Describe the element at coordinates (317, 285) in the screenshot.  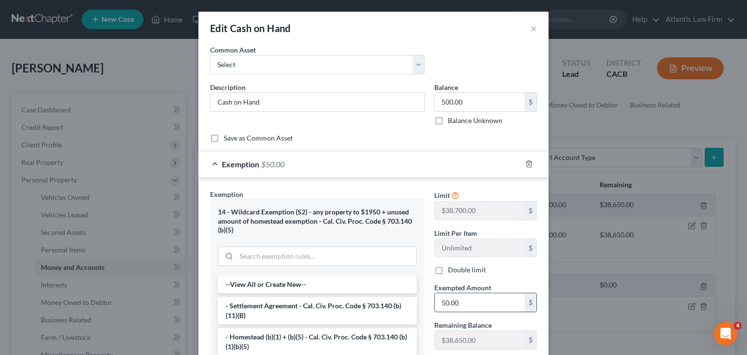
I see `li: --View All or Create New--` at that location.